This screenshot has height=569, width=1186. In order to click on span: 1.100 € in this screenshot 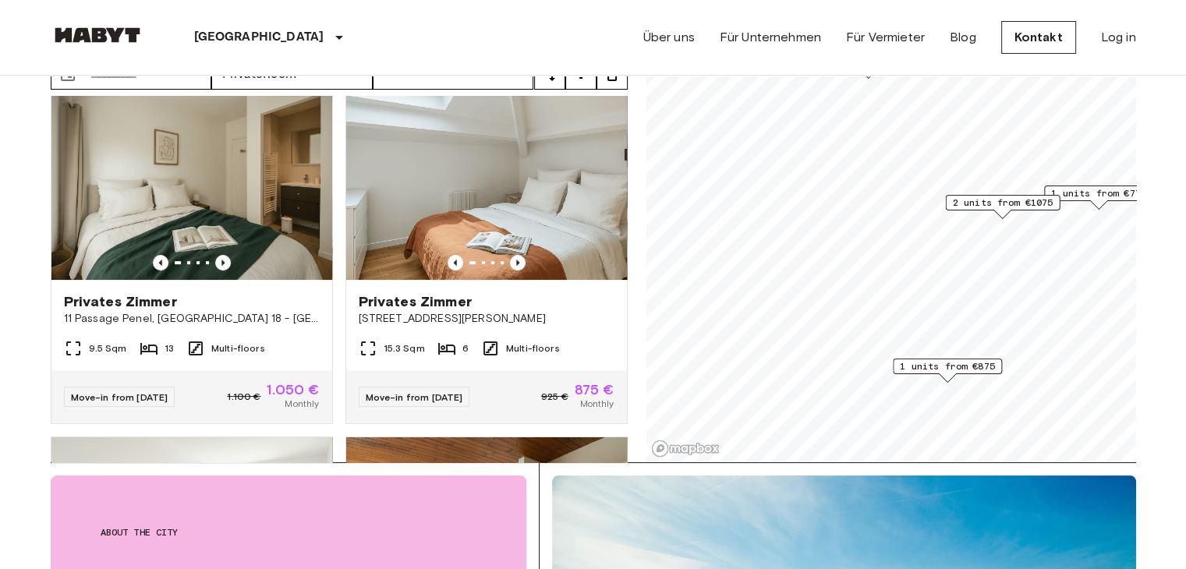, I will do `click(243, 397)`.